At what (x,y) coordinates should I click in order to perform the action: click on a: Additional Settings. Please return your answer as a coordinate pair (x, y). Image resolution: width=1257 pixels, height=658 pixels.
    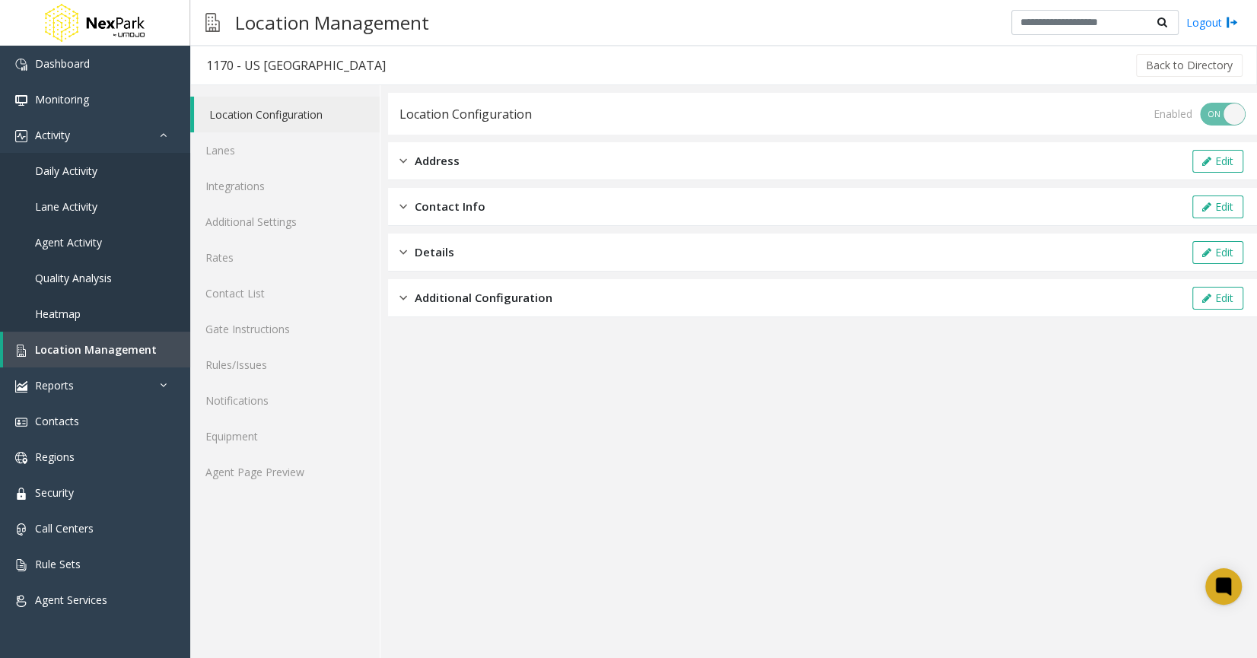
    Looking at the image, I should click on (285, 221).